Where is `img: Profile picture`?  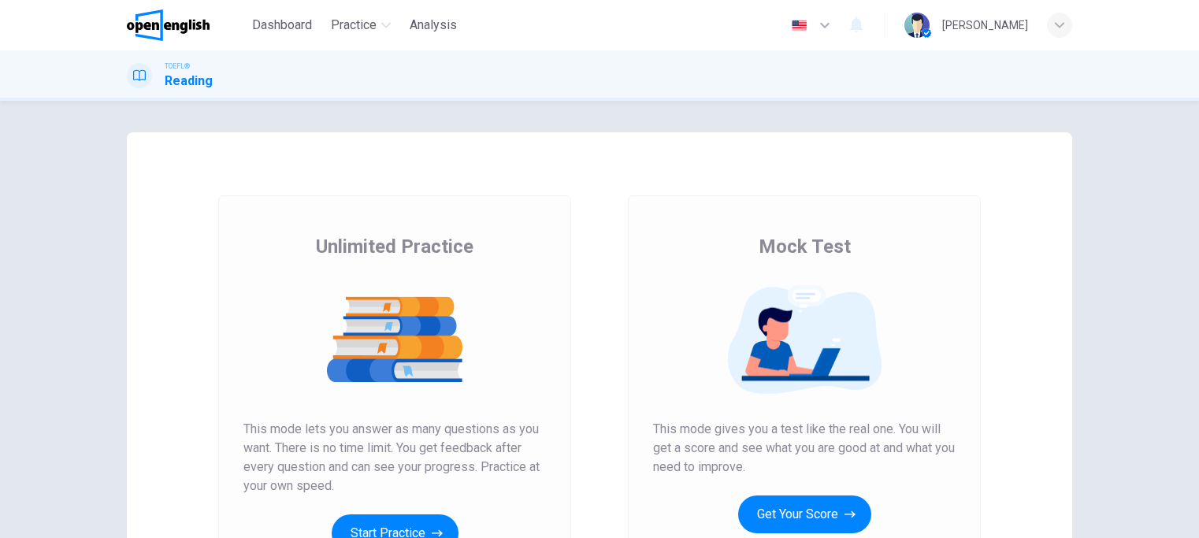
img: Profile picture is located at coordinates (917, 25).